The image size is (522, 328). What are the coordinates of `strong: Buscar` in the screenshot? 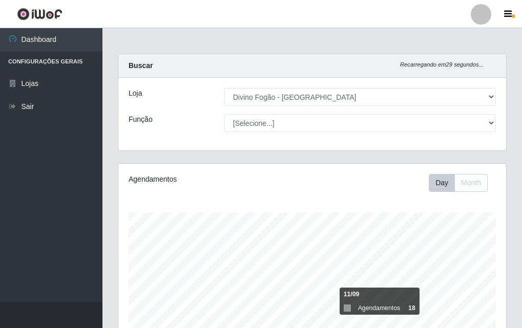 It's located at (140, 66).